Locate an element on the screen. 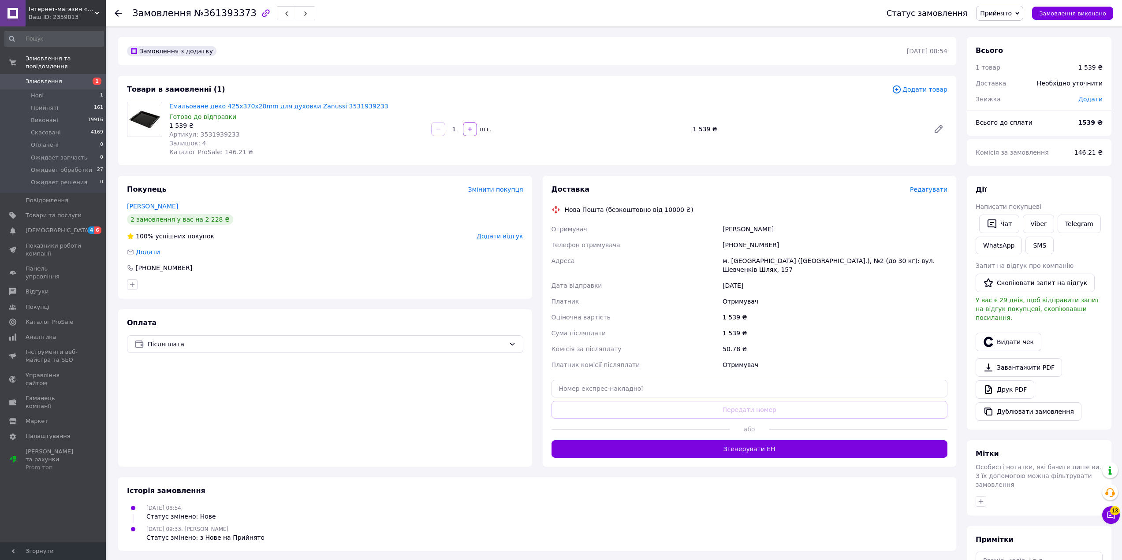  span: 100% is located at coordinates (145, 236).